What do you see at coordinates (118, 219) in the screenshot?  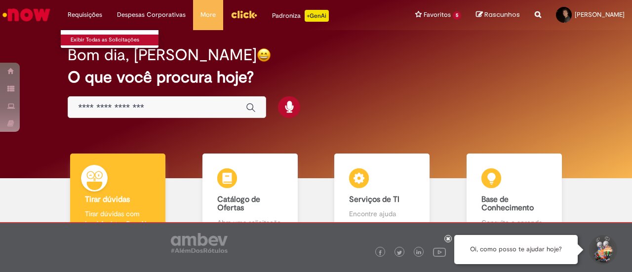 I see `p: Tirar dúvidas com Lupi Assist e Gen Ai` at bounding box center [118, 219].